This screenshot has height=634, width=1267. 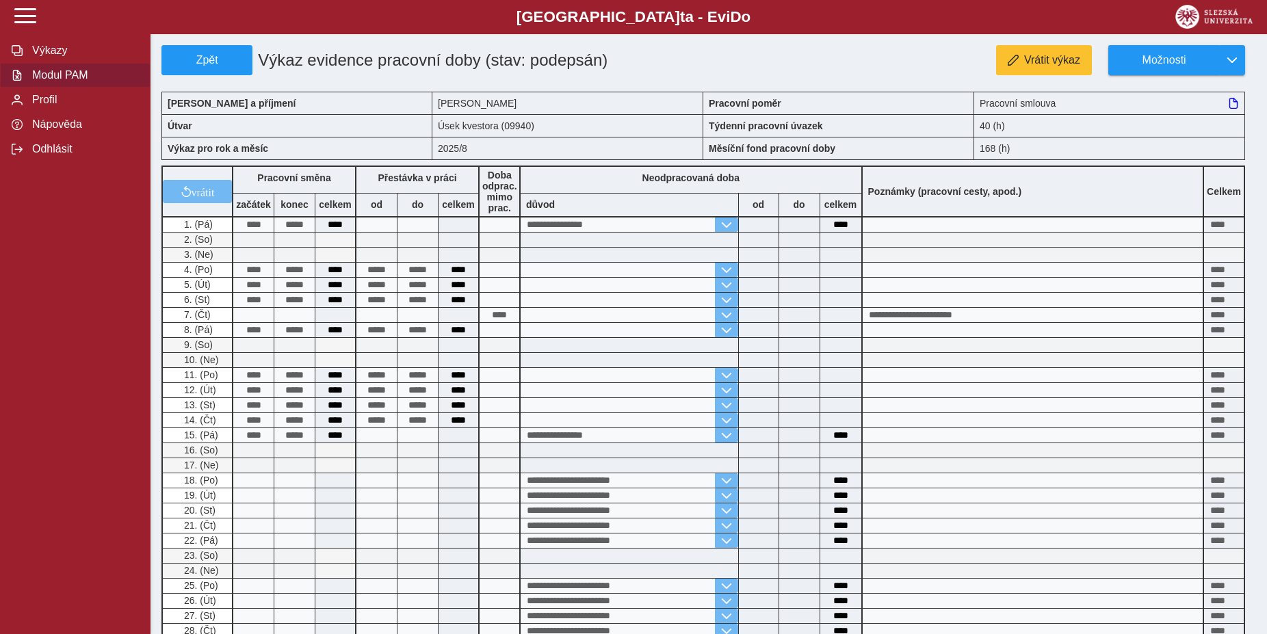 I want to click on span: 23. (So), so click(x=200, y=556).